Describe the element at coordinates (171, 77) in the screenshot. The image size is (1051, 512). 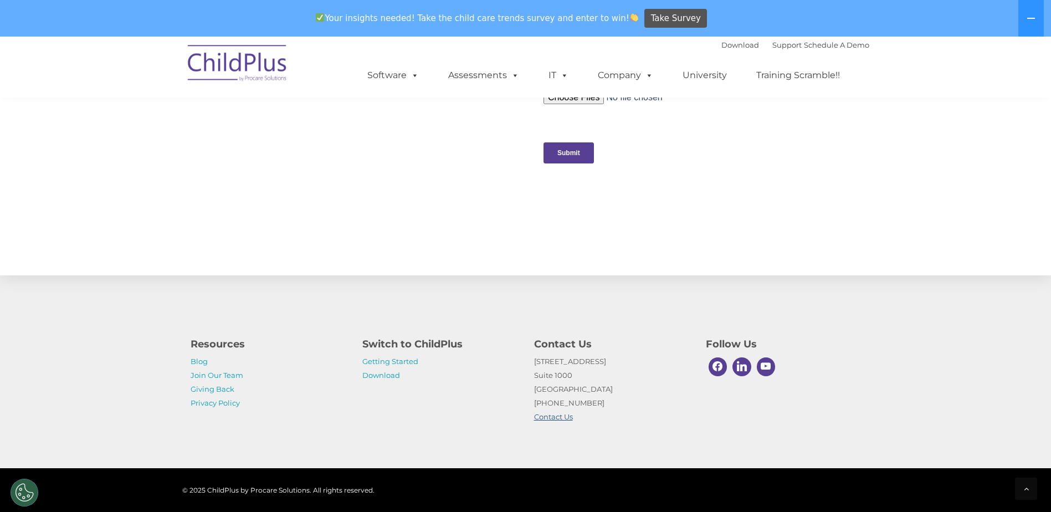
I see `span: Last name` at that location.